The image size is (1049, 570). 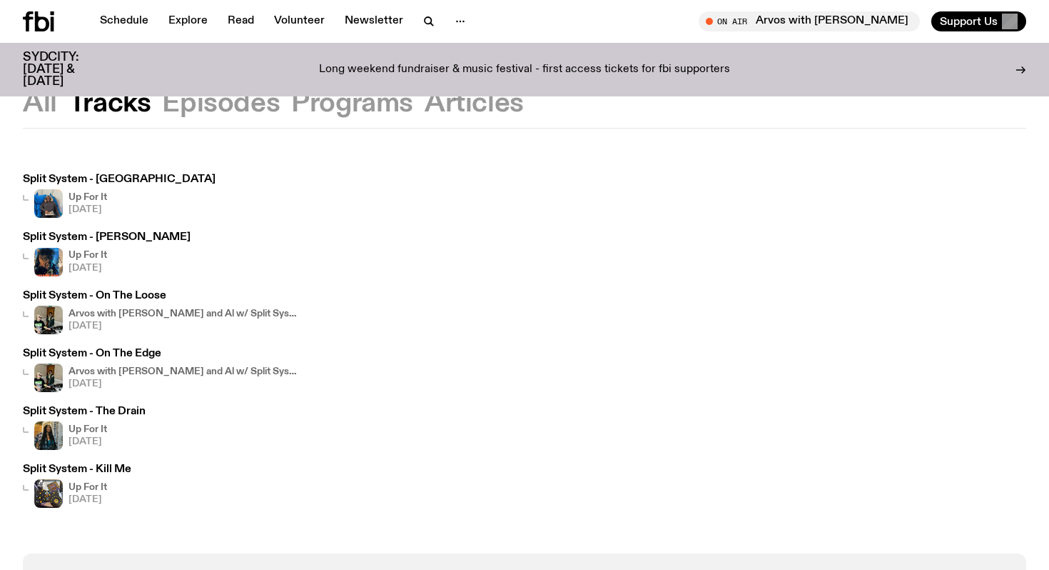 I want to click on a: Split System - On The EdgeRuby wears a Collarbones t shirt and pretends to play the DJ decks, Al ..., so click(x=160, y=370).